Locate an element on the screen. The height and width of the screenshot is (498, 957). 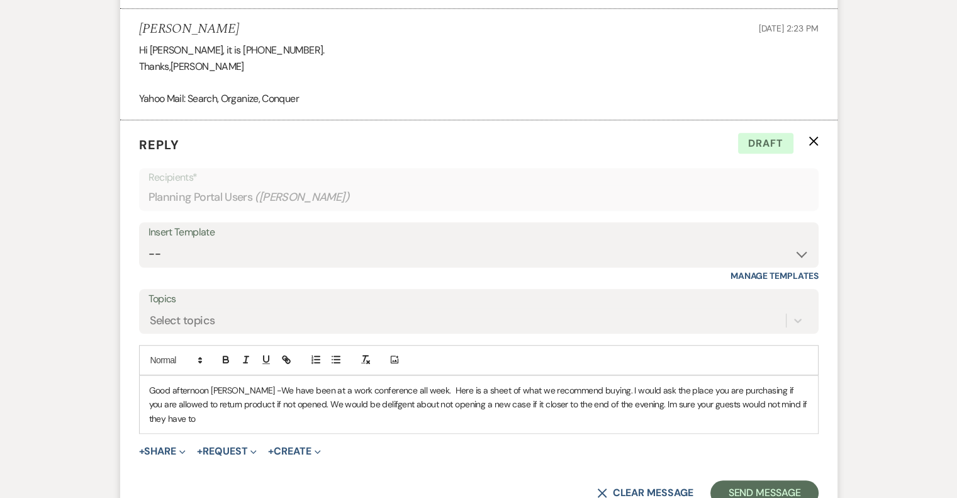
p: Recipients* is located at coordinates (479, 177).